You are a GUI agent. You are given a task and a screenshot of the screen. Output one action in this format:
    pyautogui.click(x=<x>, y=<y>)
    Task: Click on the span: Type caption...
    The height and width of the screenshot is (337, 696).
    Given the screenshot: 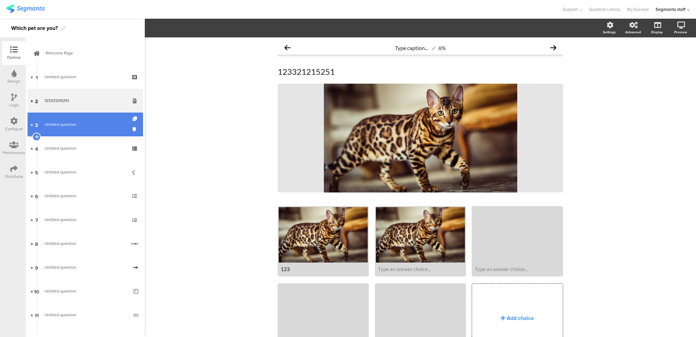 What is the action you would take?
    pyautogui.click(x=411, y=48)
    